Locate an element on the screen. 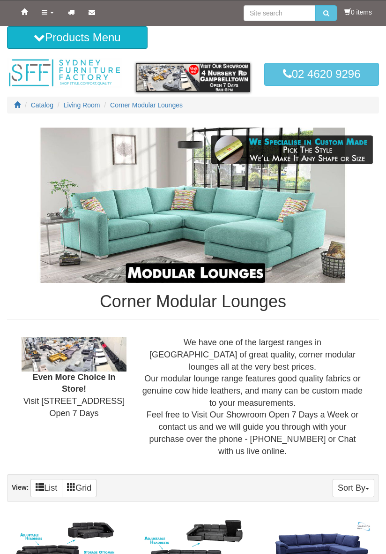 The image size is (386, 554). span: Living Room is located at coordinates (82, 105).